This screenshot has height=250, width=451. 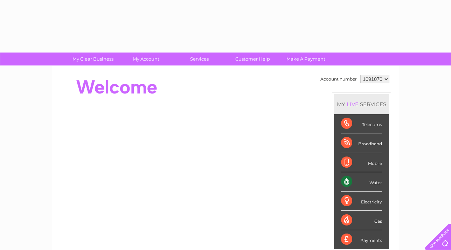 What do you see at coordinates (252, 59) in the screenshot?
I see `a: Customer Help` at bounding box center [252, 59].